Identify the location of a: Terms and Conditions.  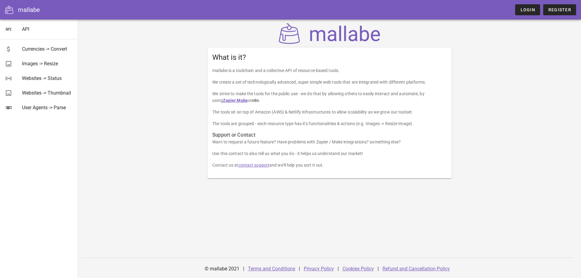
(271, 268).